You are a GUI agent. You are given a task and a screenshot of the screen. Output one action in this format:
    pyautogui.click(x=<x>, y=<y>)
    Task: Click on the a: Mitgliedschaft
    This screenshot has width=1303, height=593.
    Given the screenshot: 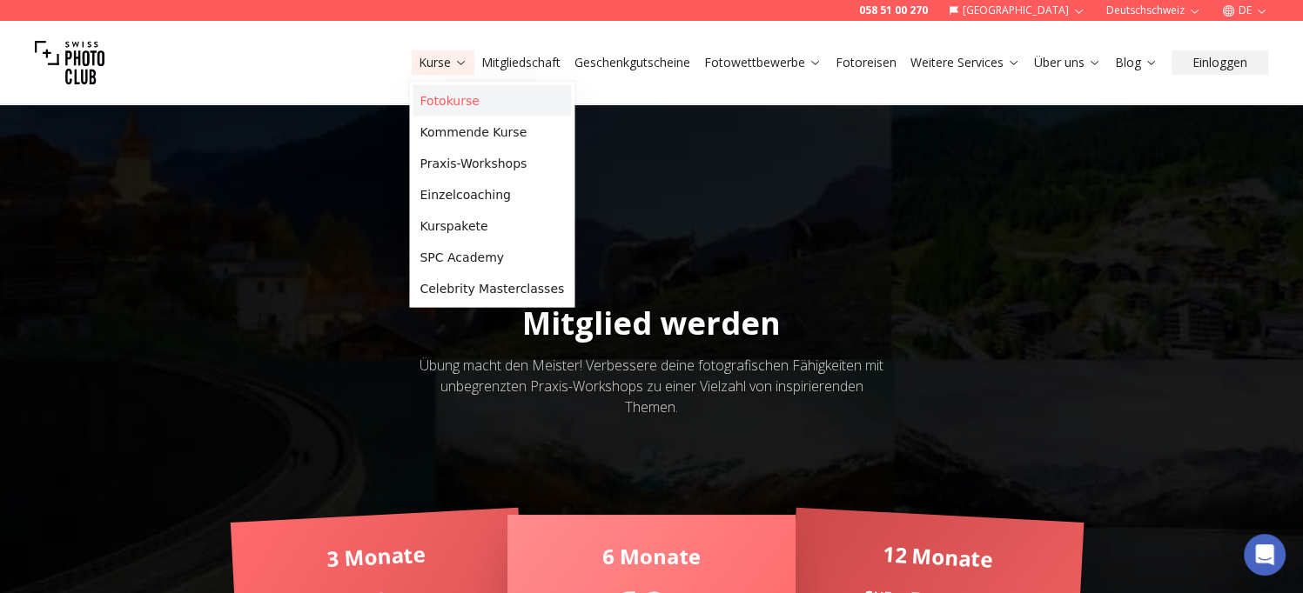 What is the action you would take?
    pyautogui.click(x=520, y=63)
    